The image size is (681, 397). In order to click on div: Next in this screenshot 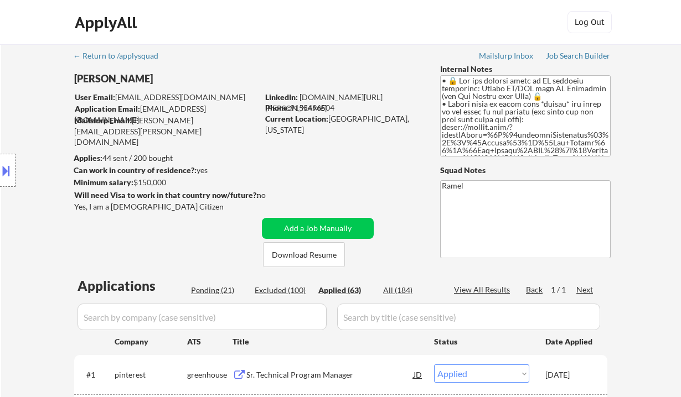, I will do `click(585, 290)`.